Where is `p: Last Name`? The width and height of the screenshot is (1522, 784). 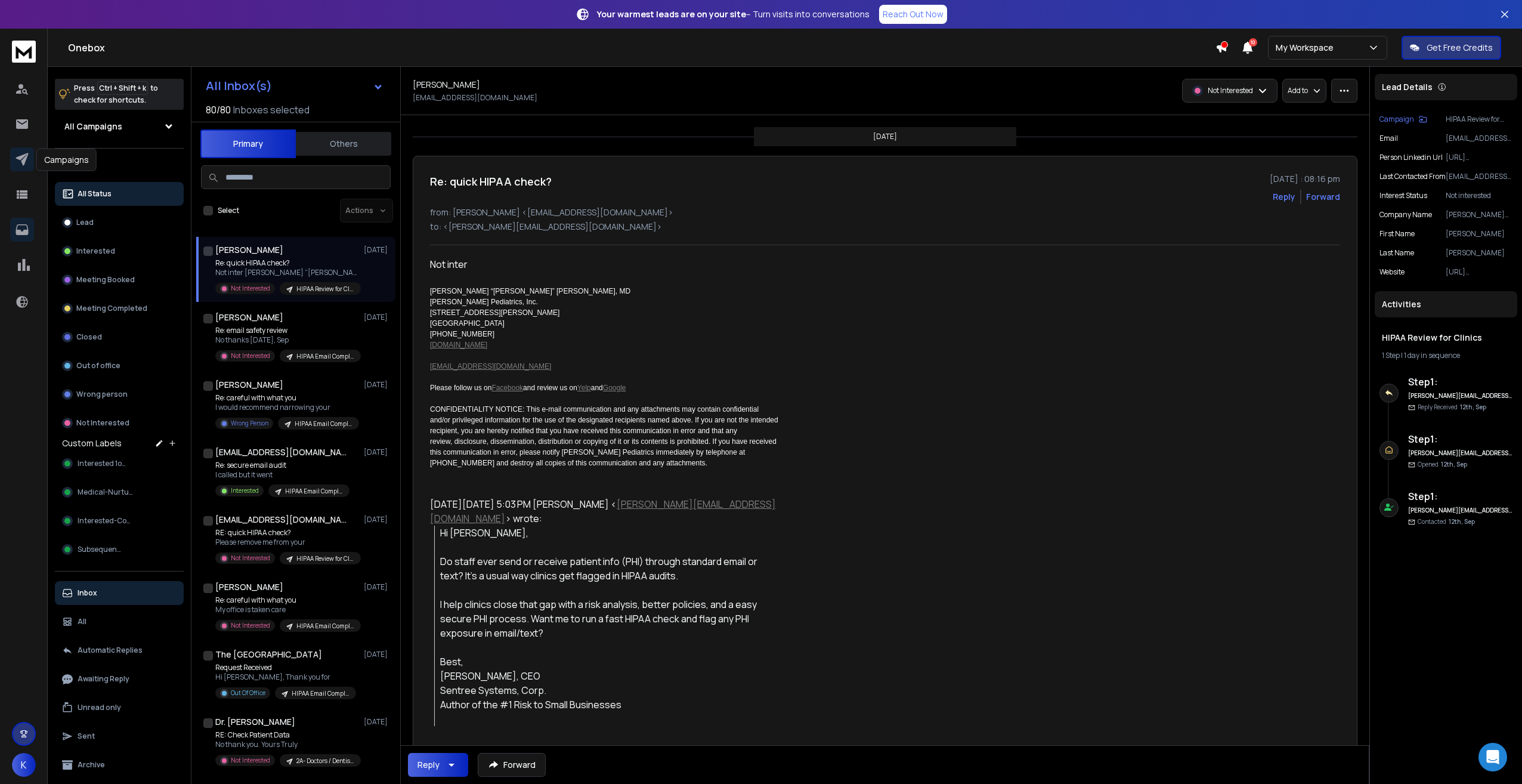
p: Last Name is located at coordinates (1397, 252).